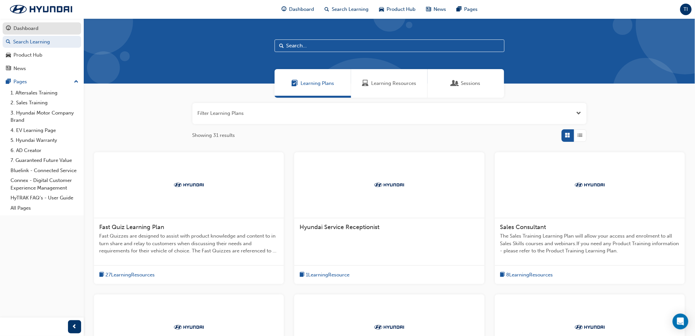  Describe the element at coordinates (590, 218) in the screenshot. I see `a: TrakSales ConsultantThe Sales Training Learning Plan will allow your access and enrolment to all ...` at that location.